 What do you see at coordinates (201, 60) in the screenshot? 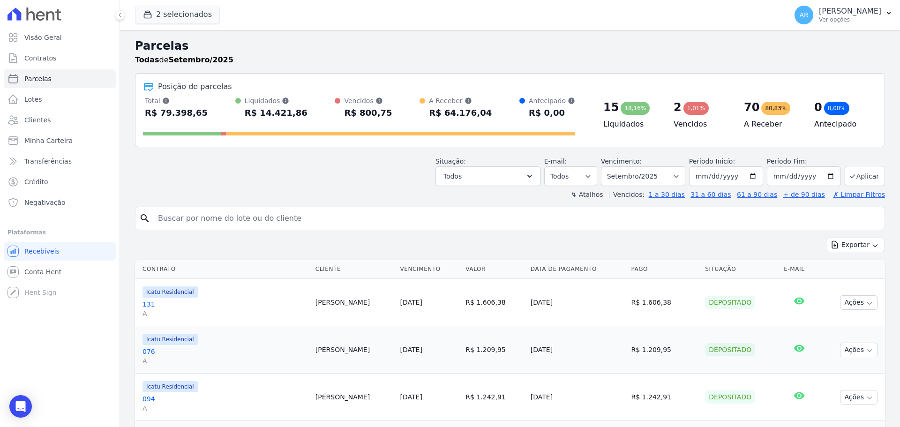
I see `strong: Setembro/2025` at bounding box center [201, 60].